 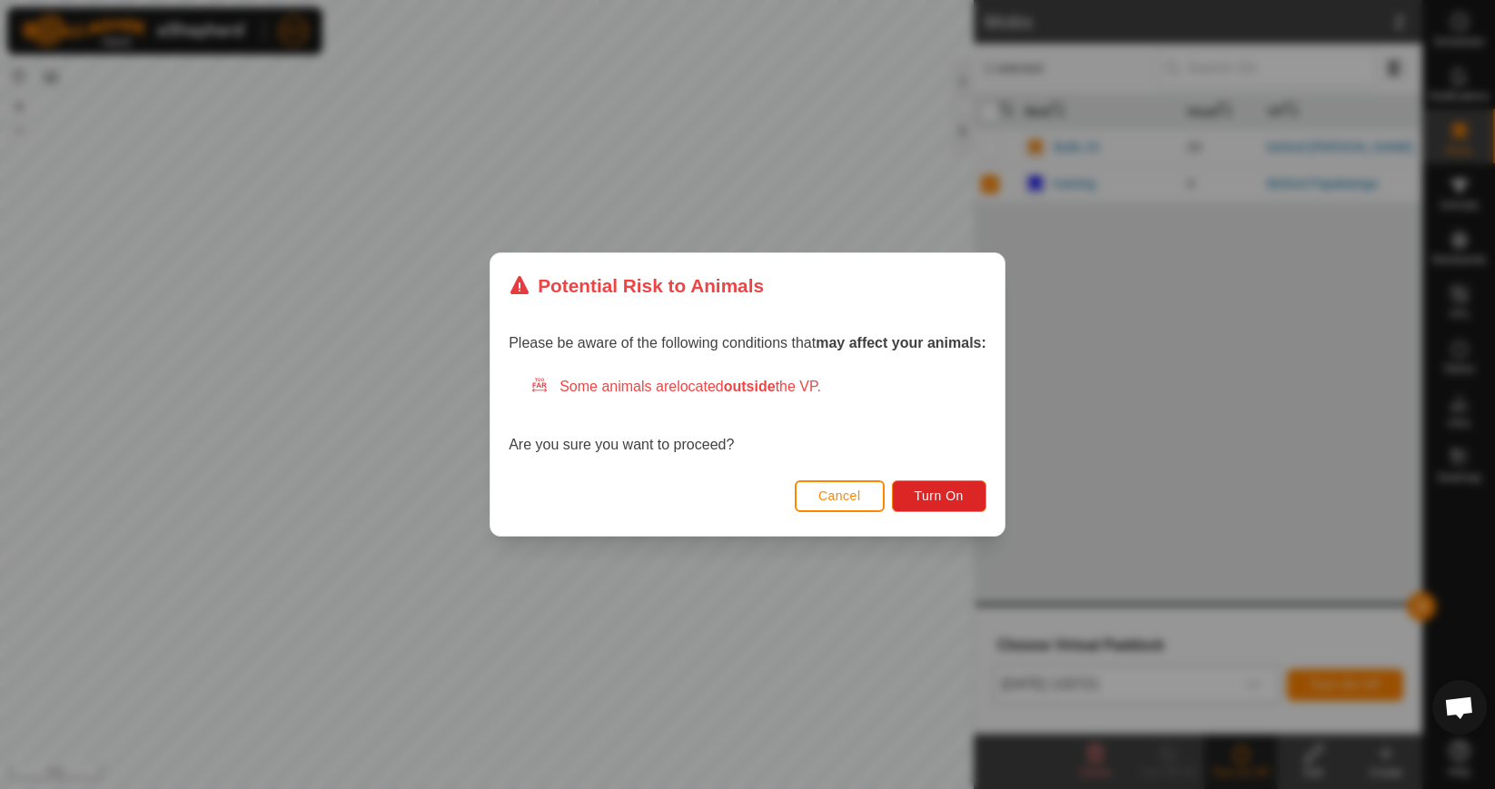 What do you see at coordinates (839, 496) in the screenshot?
I see `span: Cancel` at bounding box center [839, 496].